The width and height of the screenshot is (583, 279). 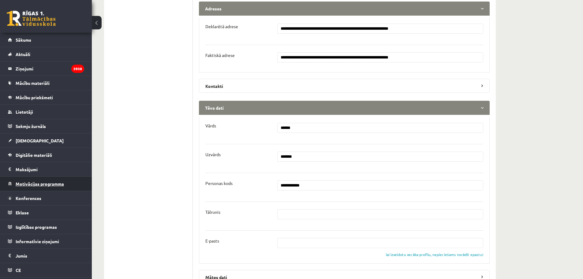 What do you see at coordinates (40, 184) in the screenshot?
I see `span: Motivācijas programma` at bounding box center [40, 184].